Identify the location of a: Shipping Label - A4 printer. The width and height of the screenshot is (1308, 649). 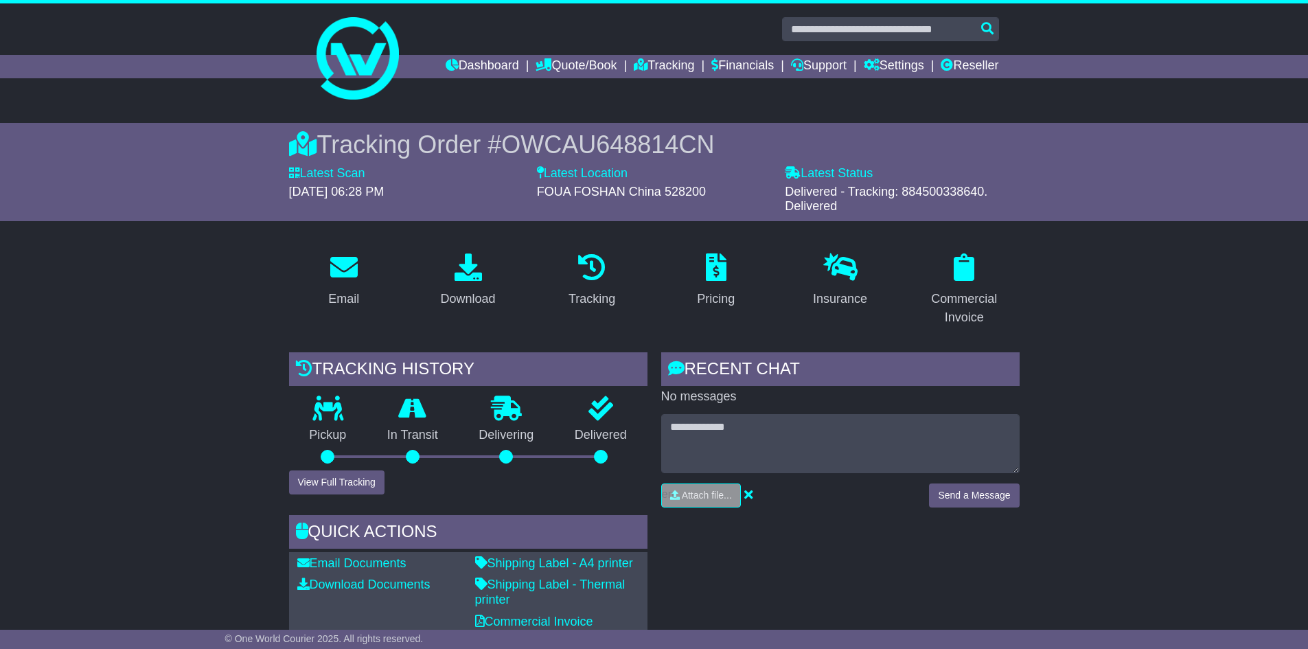
(554, 563).